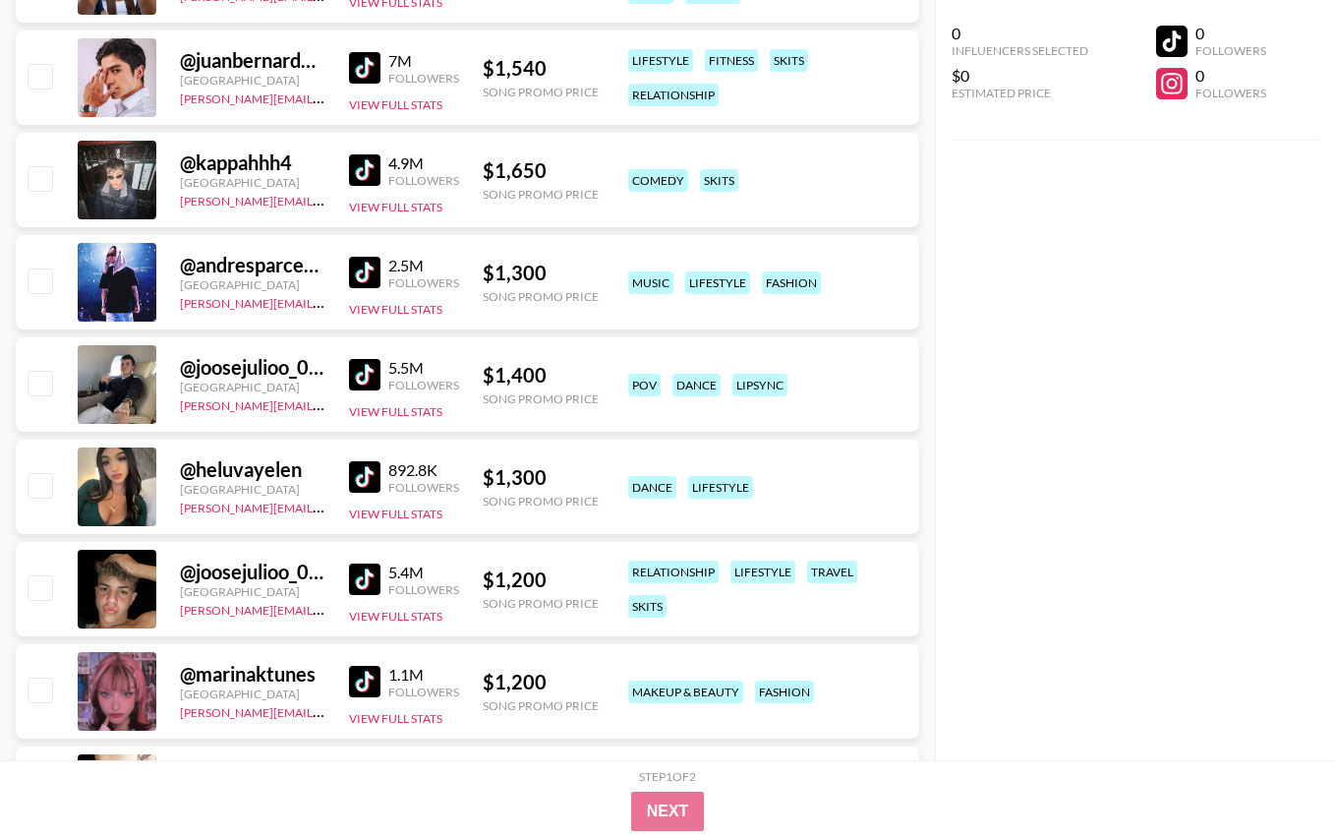 The width and height of the screenshot is (1335, 839). Describe the element at coordinates (760, 384) in the screenshot. I see `div: lipsync` at that location.